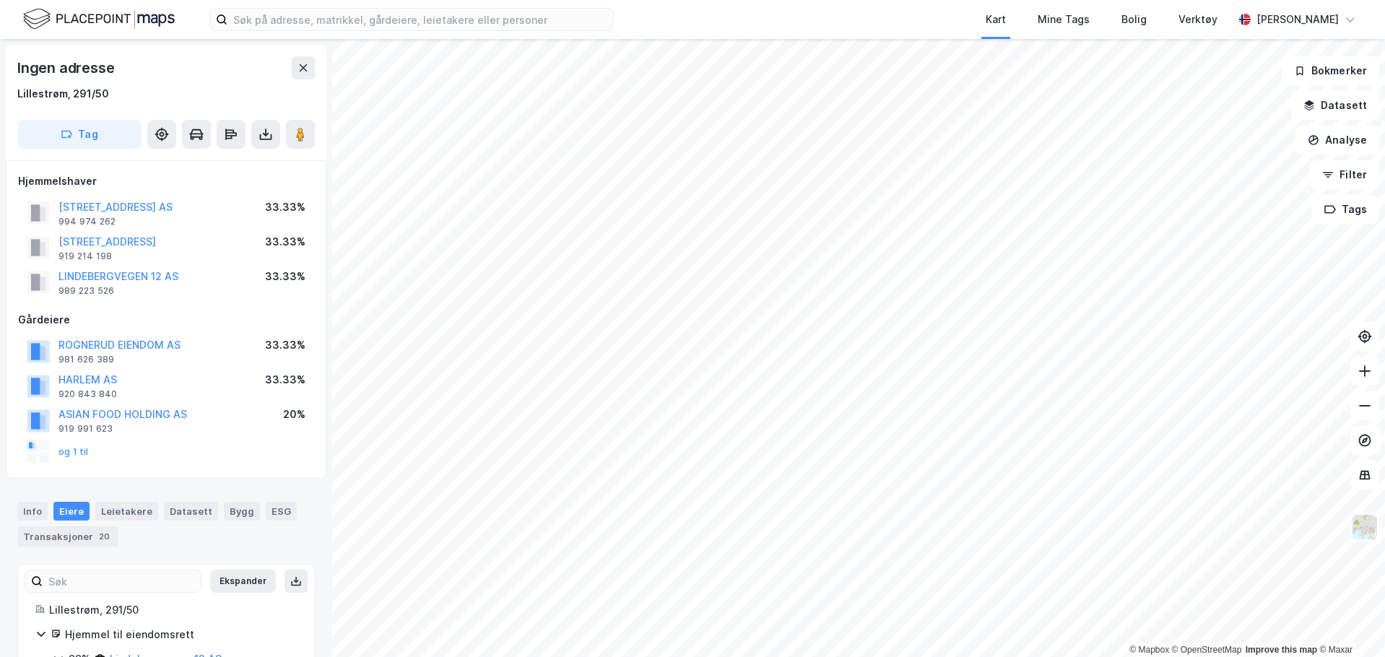  I want to click on div: 20%, so click(294, 414).